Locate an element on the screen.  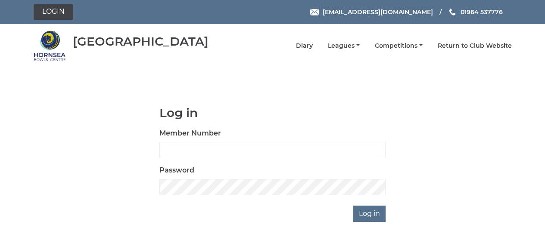
a: Return to Club Website is located at coordinates (475, 46).